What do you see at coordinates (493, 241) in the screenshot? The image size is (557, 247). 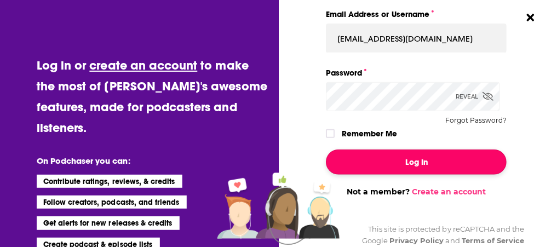 I see `a: Terms of Service` at bounding box center [493, 241].